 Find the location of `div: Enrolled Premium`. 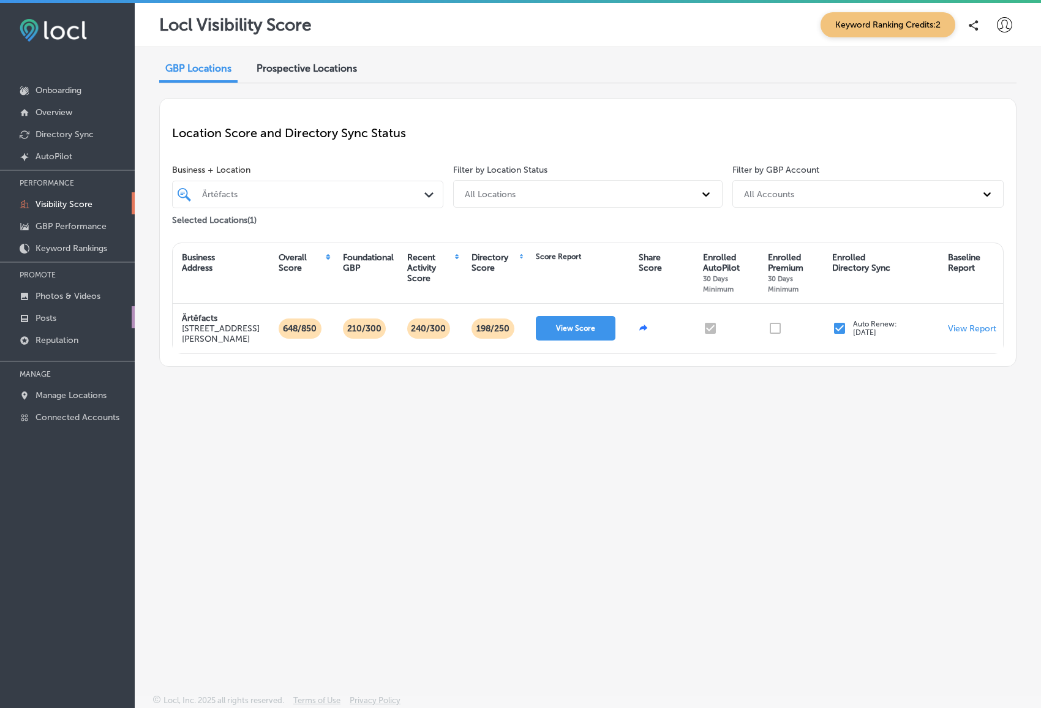

div: Enrolled Premium is located at coordinates (794, 273).